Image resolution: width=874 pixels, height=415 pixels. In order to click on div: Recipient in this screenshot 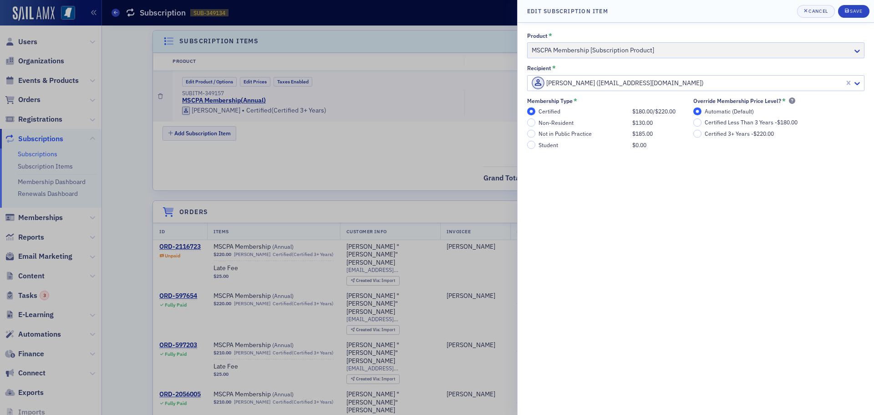, I will do `click(539, 68)`.